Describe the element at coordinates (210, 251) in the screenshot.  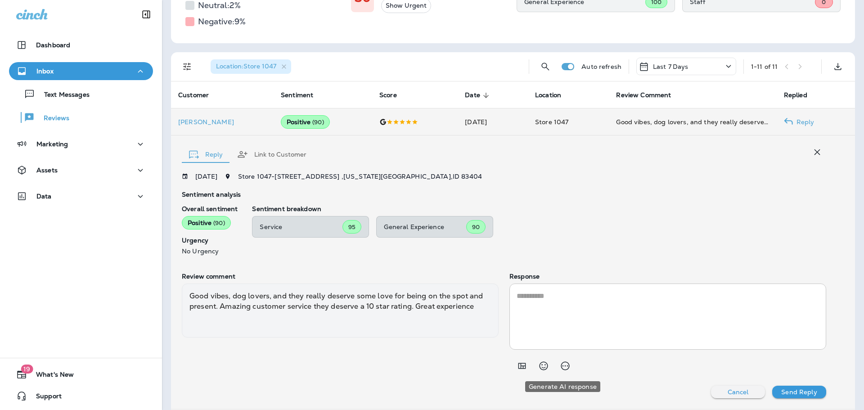
I see `p: No Urgency` at that location.